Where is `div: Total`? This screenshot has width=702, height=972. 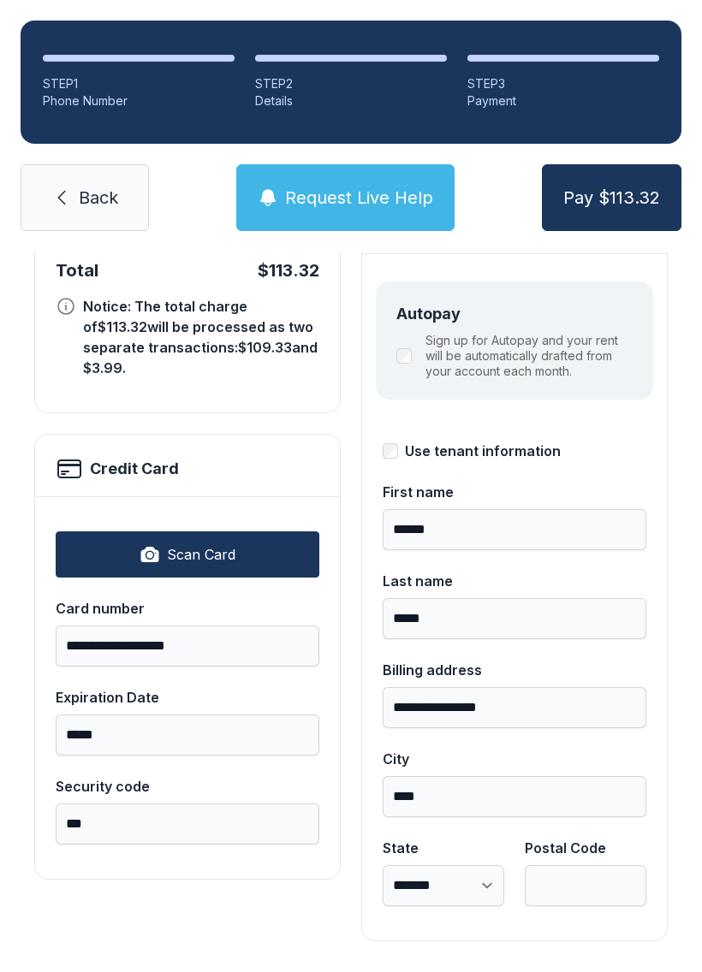 div: Total is located at coordinates (77, 270).